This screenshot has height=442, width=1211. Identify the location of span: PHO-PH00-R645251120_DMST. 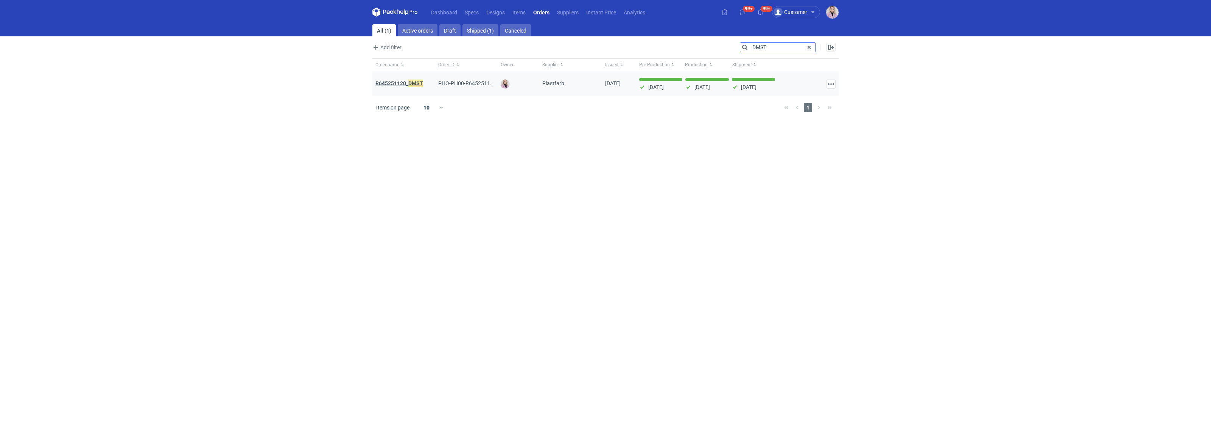
(475, 83).